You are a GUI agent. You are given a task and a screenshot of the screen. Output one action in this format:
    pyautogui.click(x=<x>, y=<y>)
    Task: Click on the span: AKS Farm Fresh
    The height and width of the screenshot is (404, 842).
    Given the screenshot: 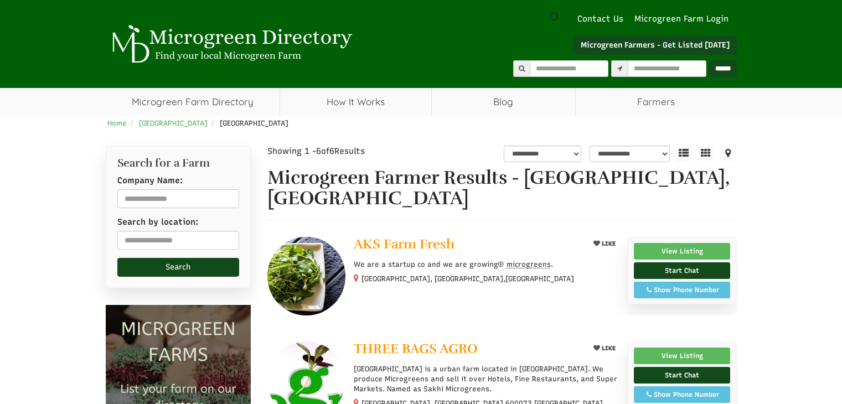 What is the action you would take?
    pyautogui.click(x=404, y=244)
    